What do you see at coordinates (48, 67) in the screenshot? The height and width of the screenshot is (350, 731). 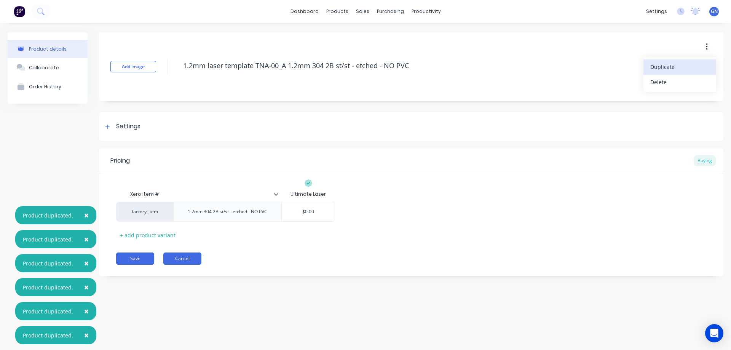 I see `button: Collaborate` at bounding box center [48, 67].